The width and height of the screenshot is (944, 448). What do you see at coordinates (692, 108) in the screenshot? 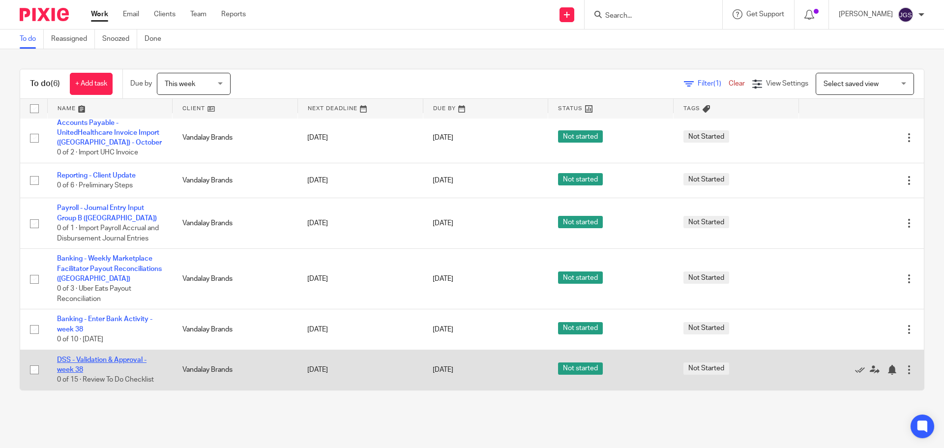
I see `span: Tags` at bounding box center [692, 108].